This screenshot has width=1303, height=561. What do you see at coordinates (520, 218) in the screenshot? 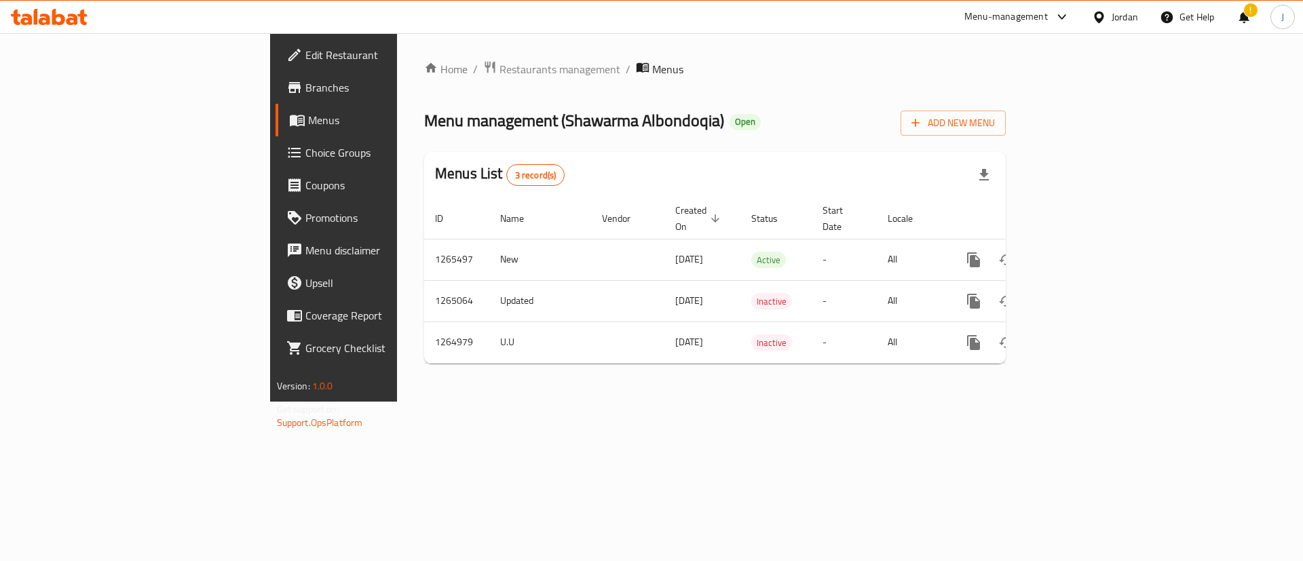
I see `span: Name` at bounding box center [520, 218].